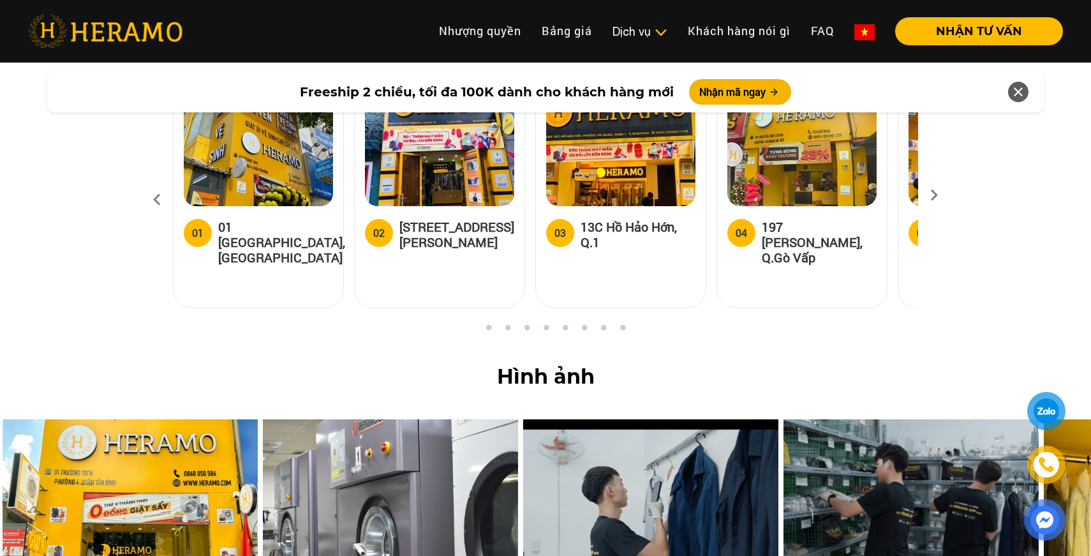 The image size is (1091, 556). Describe the element at coordinates (923, 233) in the screenshot. I see `div: 05` at that location.